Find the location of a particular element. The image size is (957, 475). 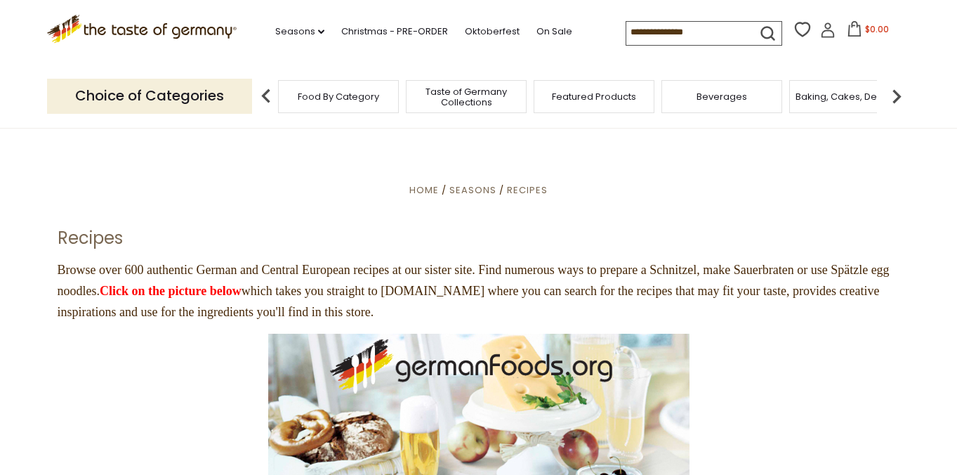

span: Food By Category is located at coordinates (338, 96).